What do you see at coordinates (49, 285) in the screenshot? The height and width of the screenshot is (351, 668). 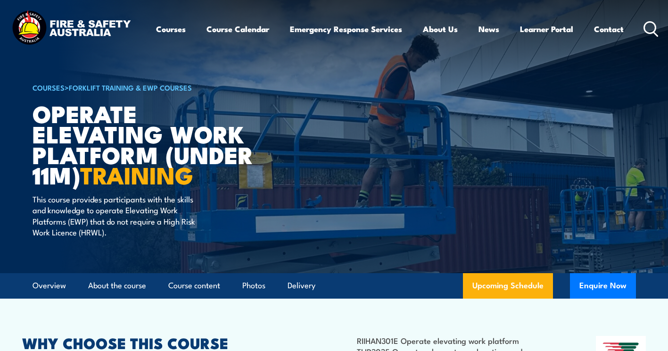 I see `a: Overview` at bounding box center [49, 285].